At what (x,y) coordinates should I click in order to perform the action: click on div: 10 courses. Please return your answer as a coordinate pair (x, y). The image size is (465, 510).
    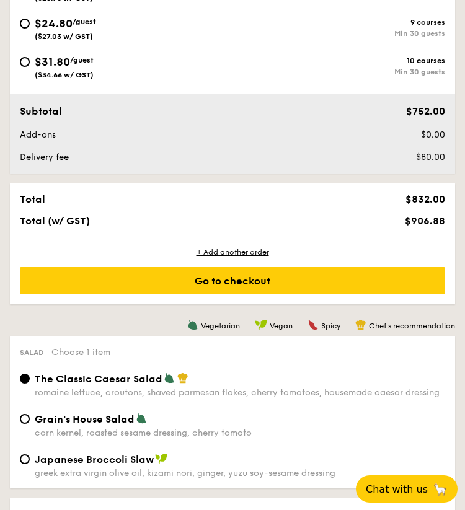
    Looking at the image, I should click on (338, 61).